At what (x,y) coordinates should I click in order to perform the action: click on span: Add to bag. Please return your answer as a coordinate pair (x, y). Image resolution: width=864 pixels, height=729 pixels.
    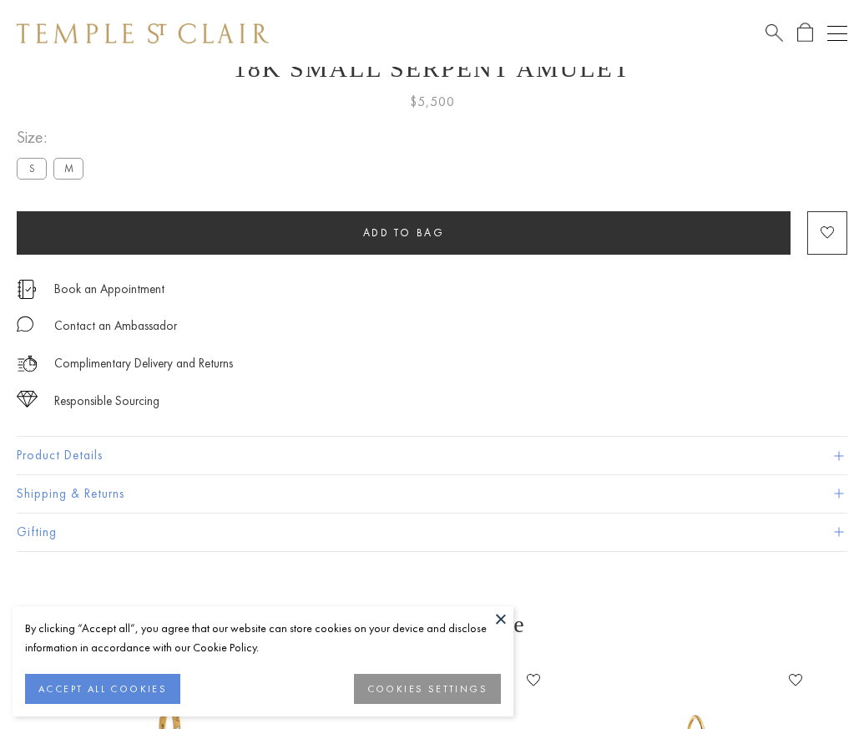
    Looking at the image, I should click on (404, 232).